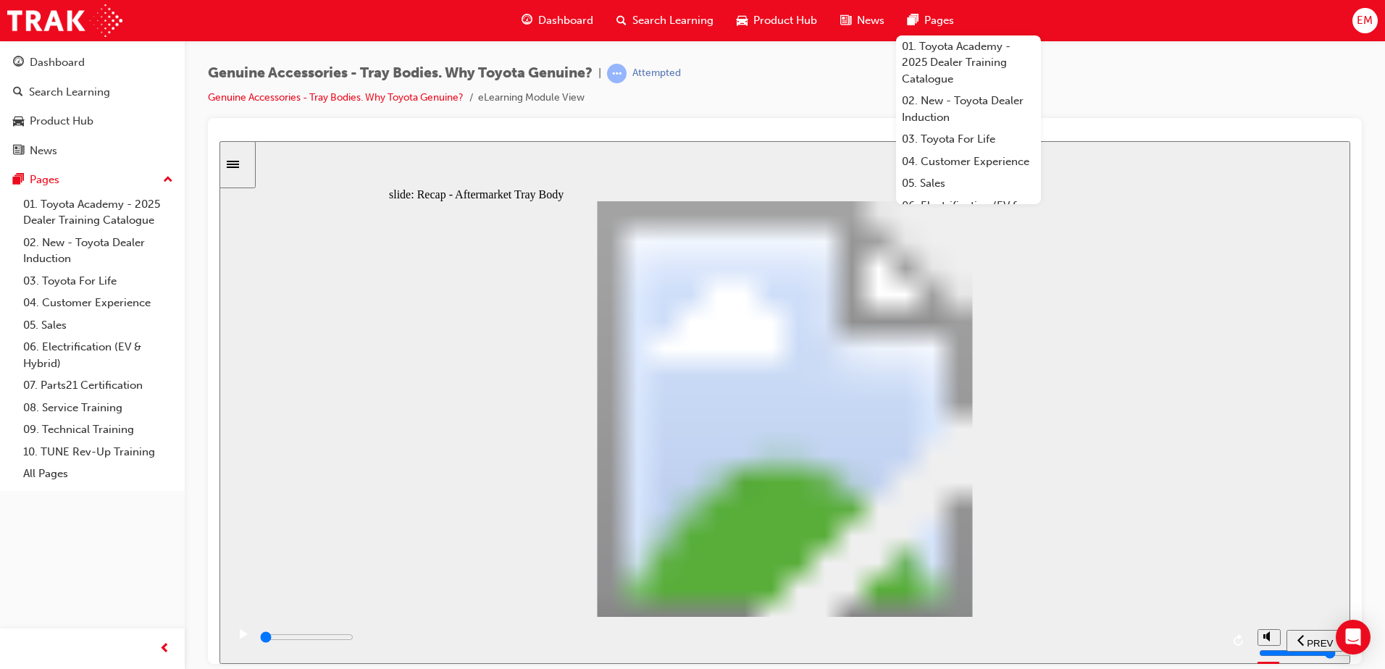 This screenshot has height=669, width=1385. What do you see at coordinates (1365, 20) in the screenshot?
I see `span: EM` at bounding box center [1365, 20].